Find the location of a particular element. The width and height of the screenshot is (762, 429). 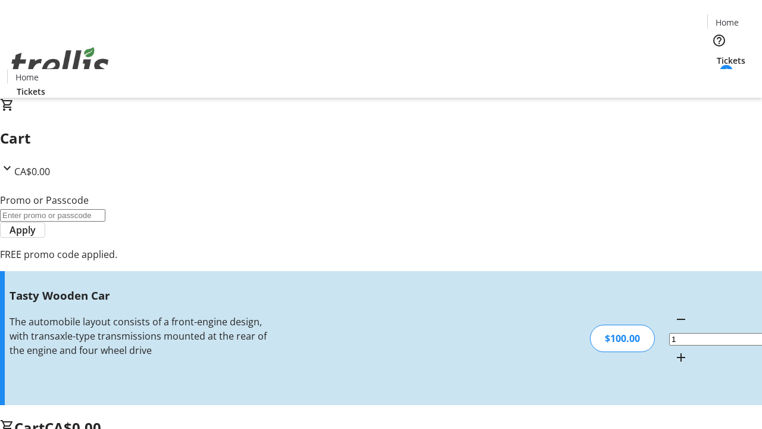

button: Decrement by one is located at coordinates (681, 319).